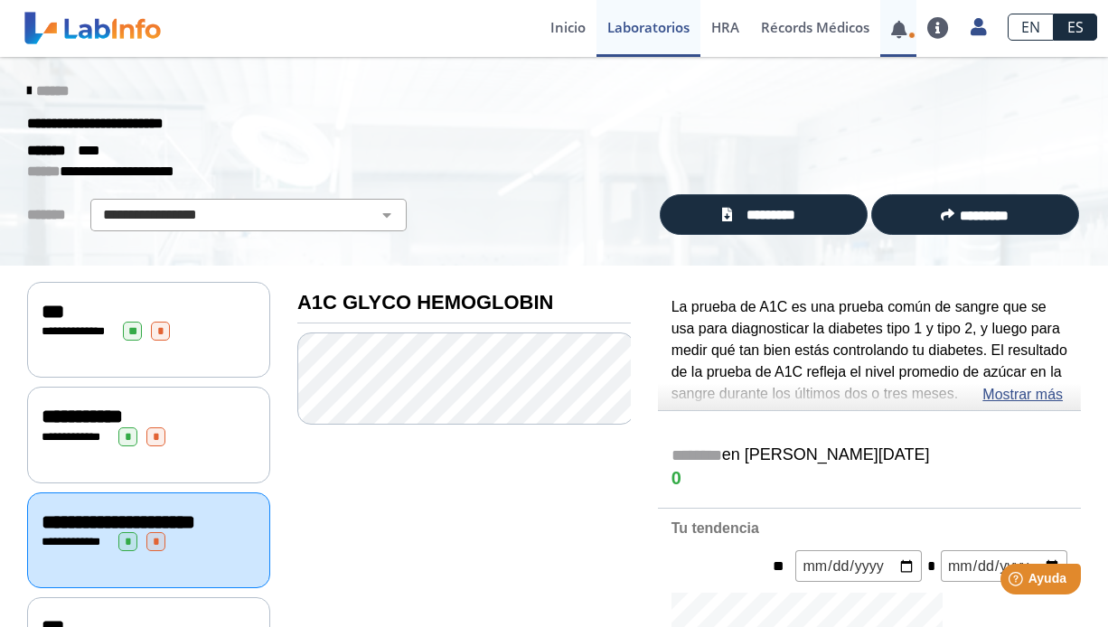 The width and height of the screenshot is (1108, 627). Describe the element at coordinates (725, 27) in the screenshot. I see `span: HRA` at that location.